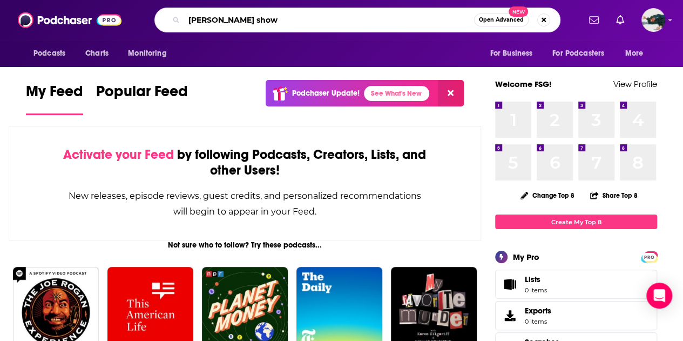 Image resolution: width=683 pixels, height=341 pixels. What do you see at coordinates (649, 256) in the screenshot?
I see `span: PRO` at bounding box center [649, 256].